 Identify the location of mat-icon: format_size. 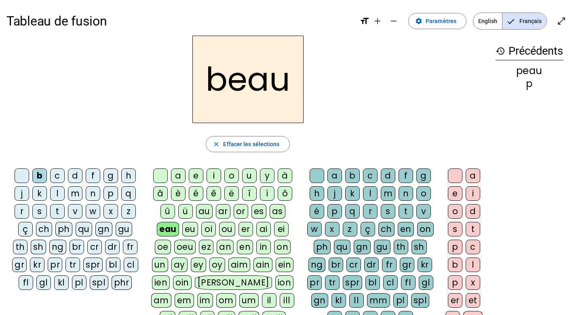
(365, 21).